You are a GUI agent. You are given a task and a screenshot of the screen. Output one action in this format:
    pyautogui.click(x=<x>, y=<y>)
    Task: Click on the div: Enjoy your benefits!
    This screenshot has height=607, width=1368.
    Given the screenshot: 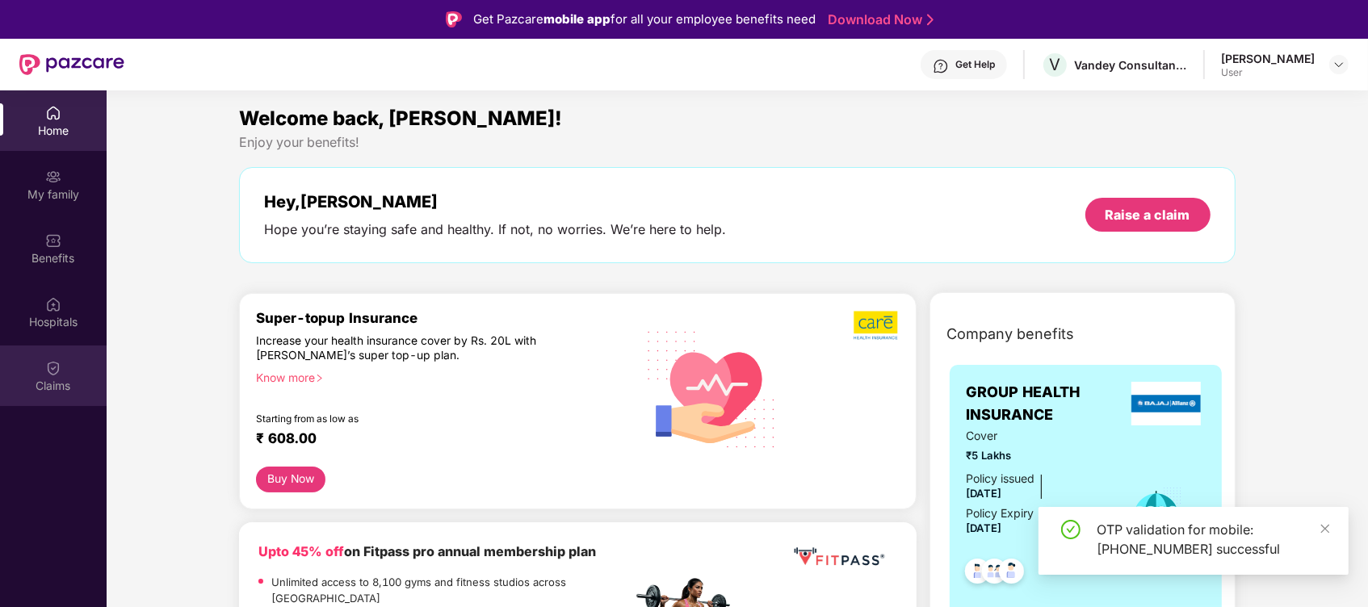 What is the action you would take?
    pyautogui.click(x=736, y=142)
    